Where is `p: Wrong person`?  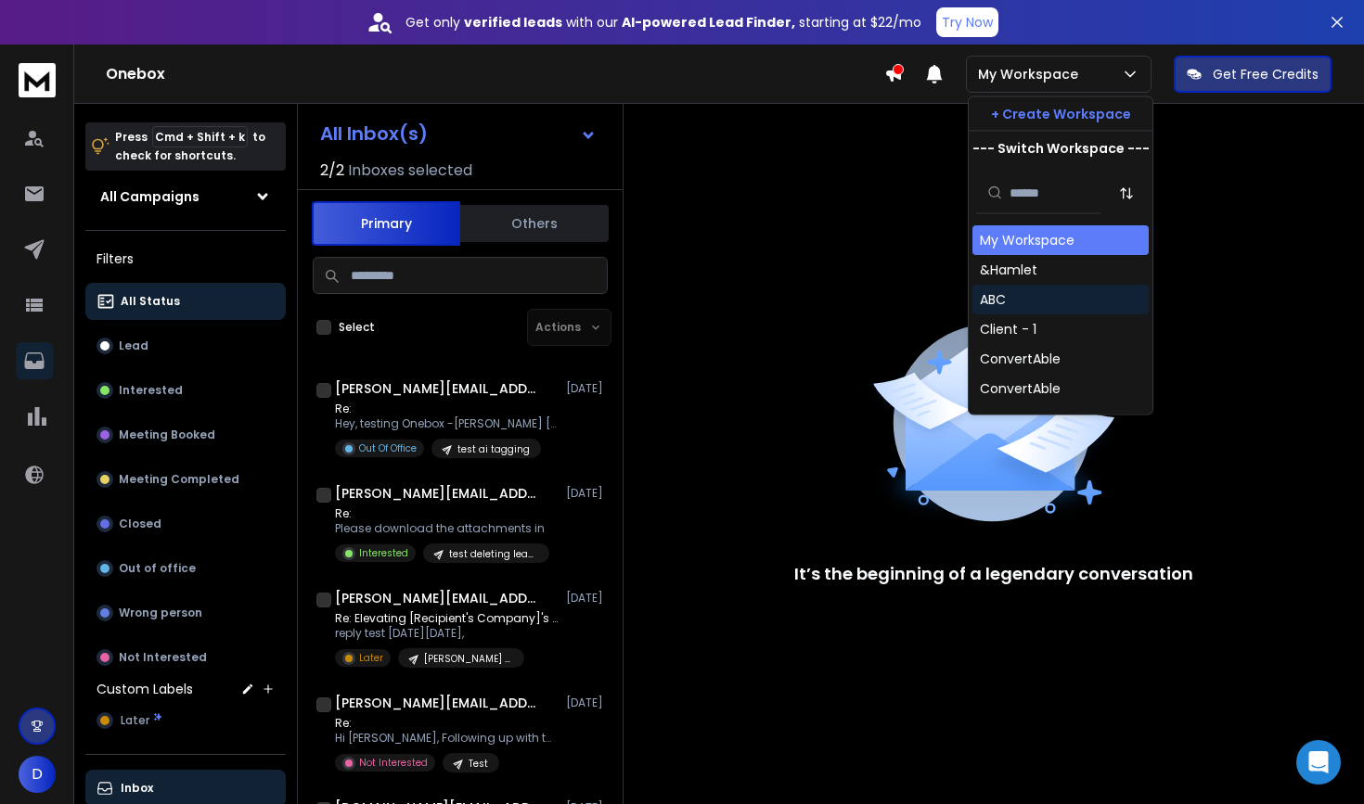
p: Wrong person is located at coordinates (160, 613).